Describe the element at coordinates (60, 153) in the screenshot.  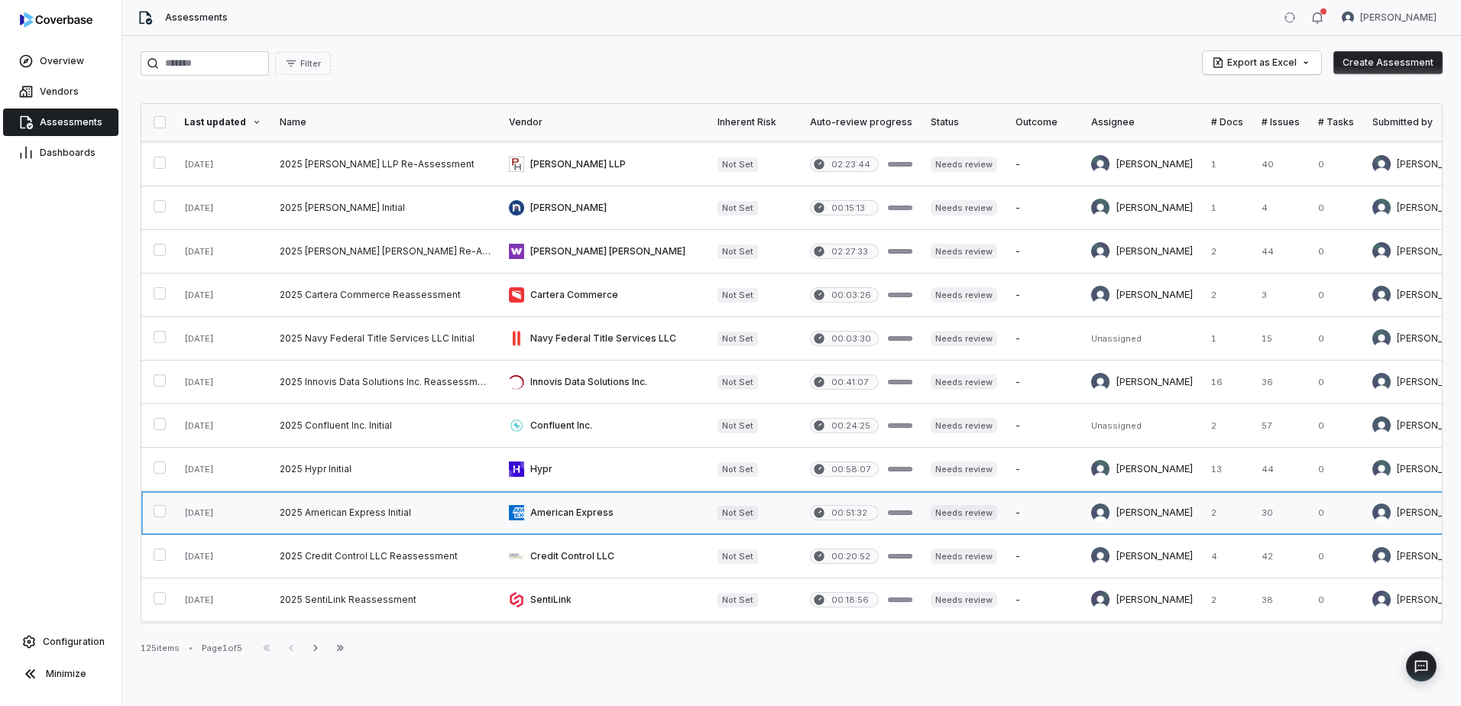
I see `a: Dashboards` at that location.